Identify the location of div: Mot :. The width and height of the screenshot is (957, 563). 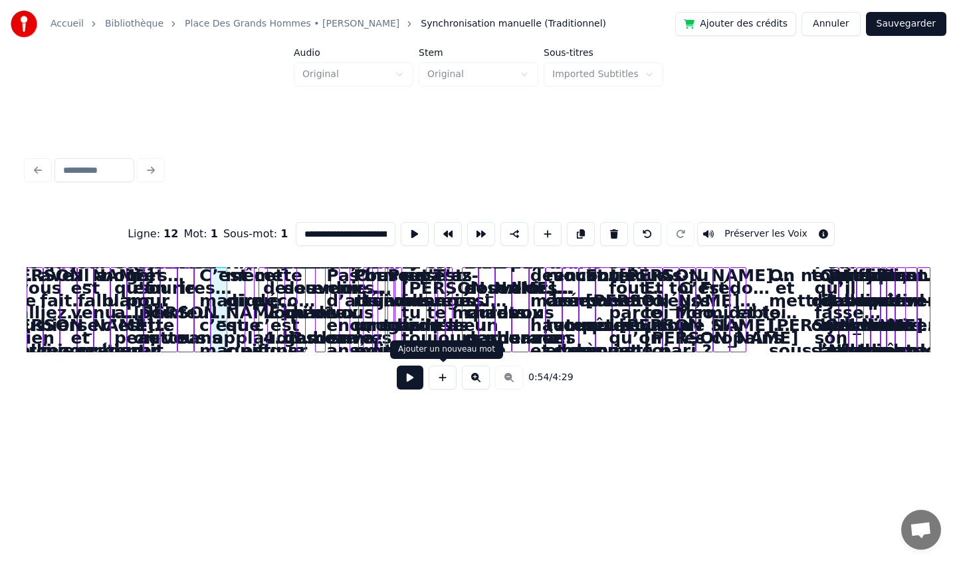
(201, 234).